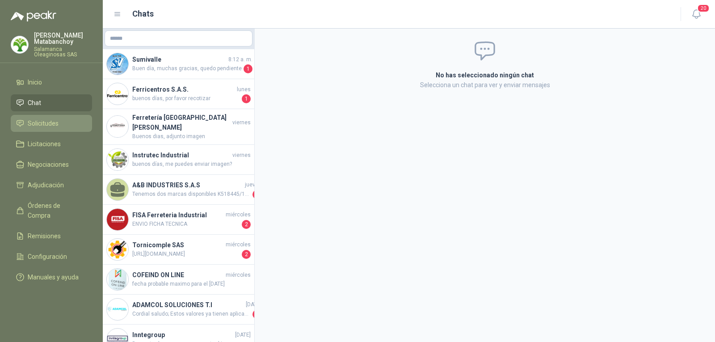  Describe the element at coordinates (186, 224) in the screenshot. I see `span: ENVIO FICHA TECNICA` at that location.